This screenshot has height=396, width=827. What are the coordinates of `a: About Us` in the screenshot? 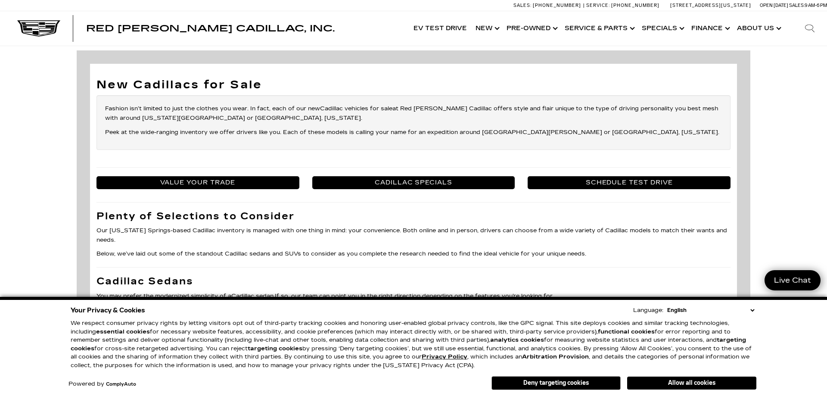 It's located at (758, 28).